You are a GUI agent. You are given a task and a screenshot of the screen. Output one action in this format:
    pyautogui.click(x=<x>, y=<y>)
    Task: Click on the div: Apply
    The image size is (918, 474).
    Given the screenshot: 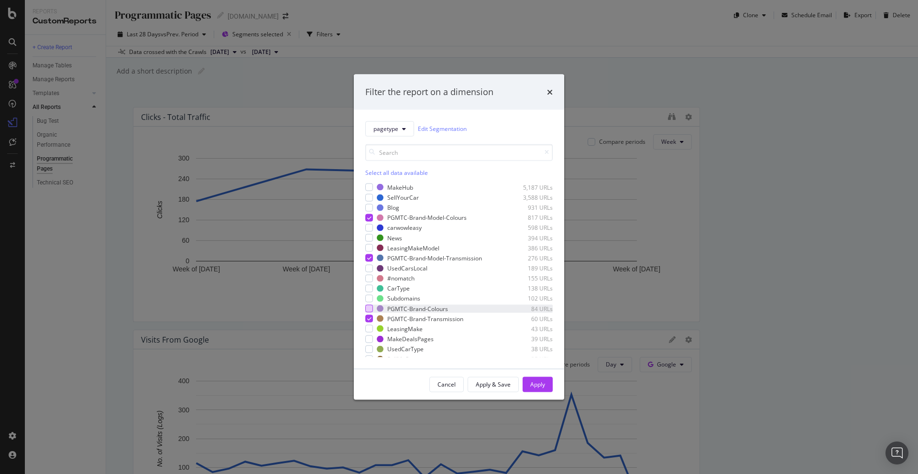 What is the action you would take?
    pyautogui.click(x=537, y=384)
    